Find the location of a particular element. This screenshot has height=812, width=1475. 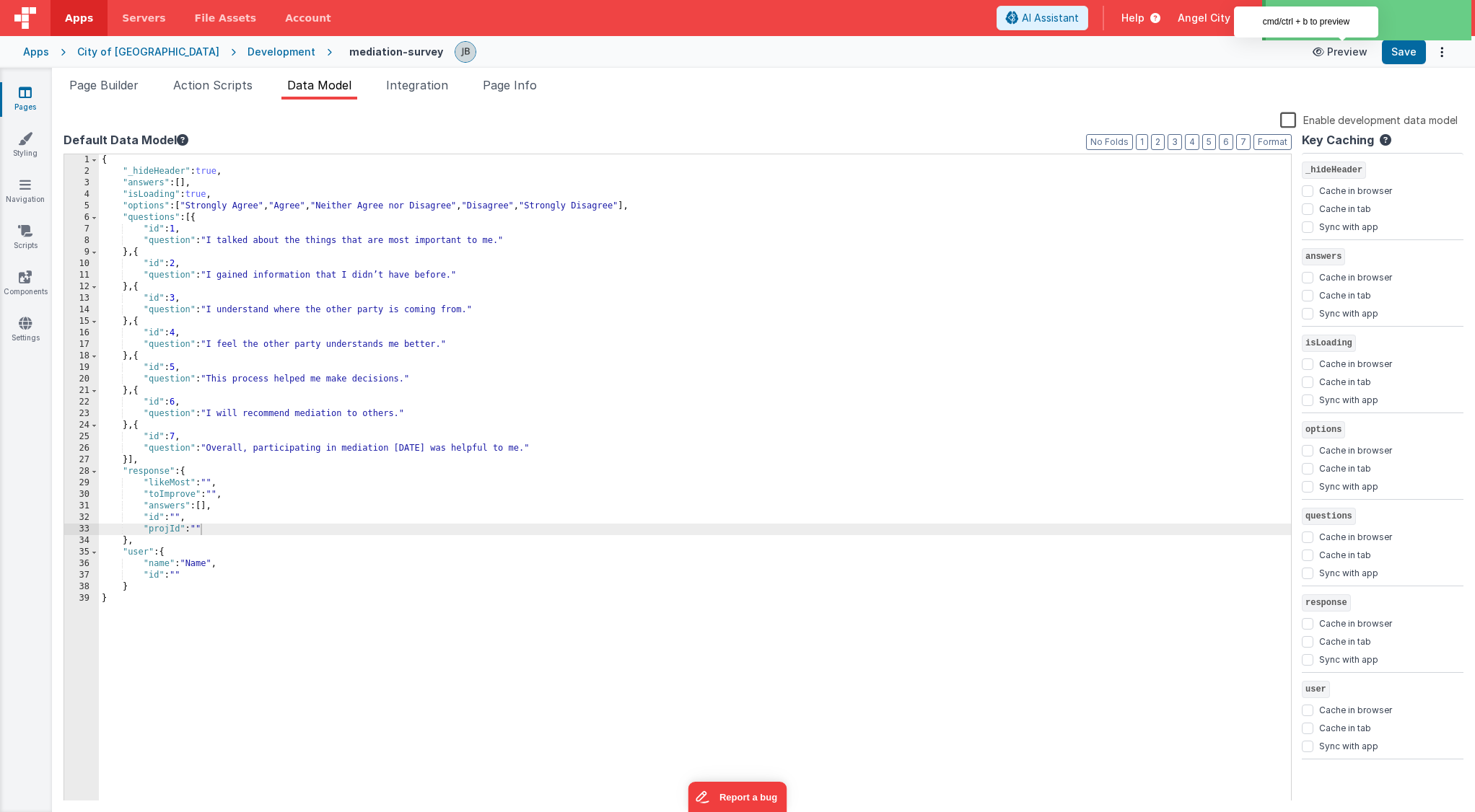

div: 36 is located at coordinates (82, 564).